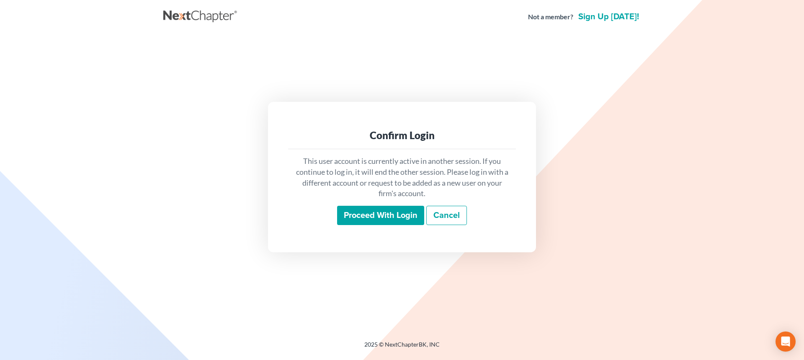 The height and width of the screenshot is (360, 804). What do you see at coordinates (402, 177) in the screenshot?
I see `p: This user account is currently active in another session. If you continue to log in, it will end ...` at bounding box center [402, 177].